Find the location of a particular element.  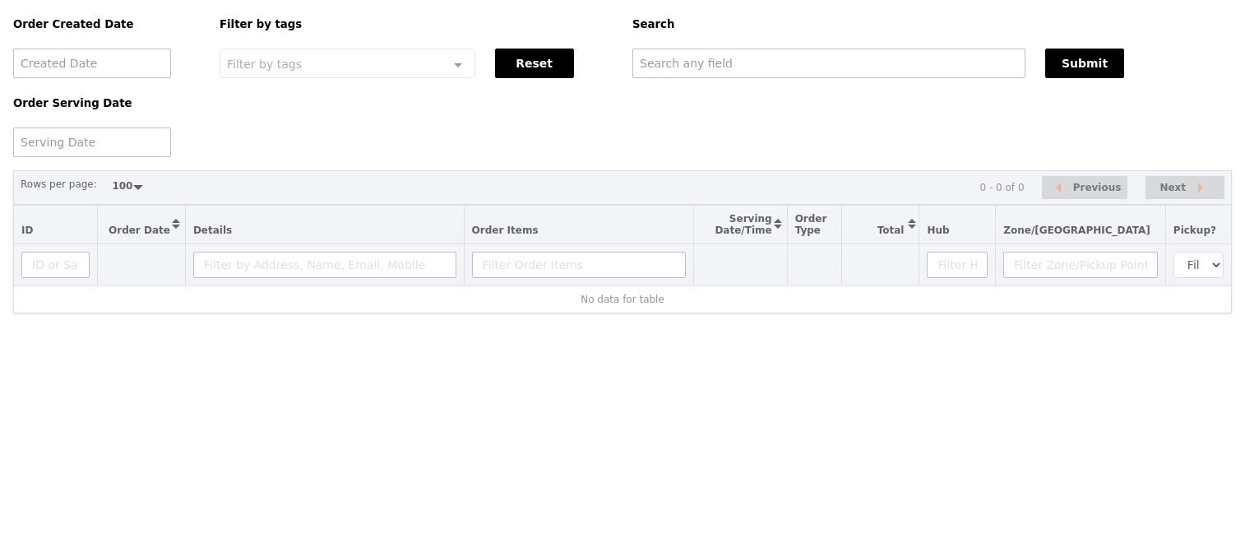

span: Details is located at coordinates (212, 230).